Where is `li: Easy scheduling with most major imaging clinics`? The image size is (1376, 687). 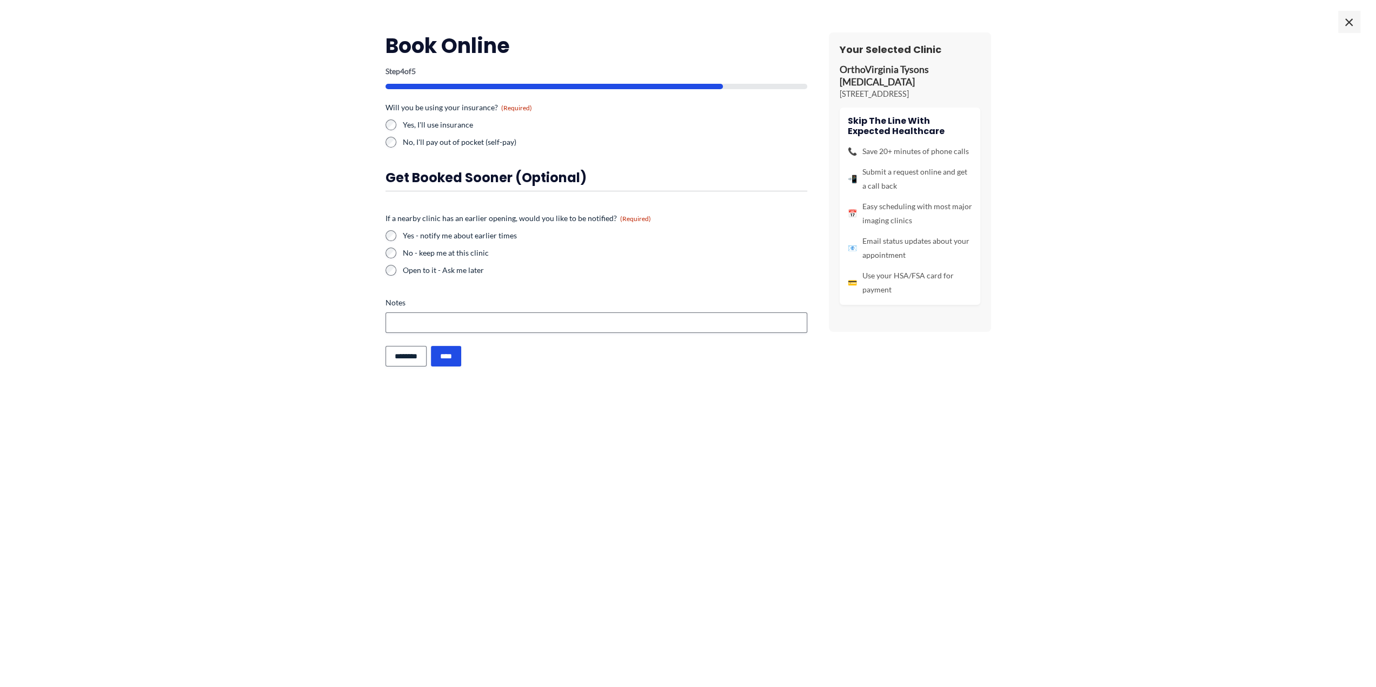 li: Easy scheduling with most major imaging clinics is located at coordinates (910, 214).